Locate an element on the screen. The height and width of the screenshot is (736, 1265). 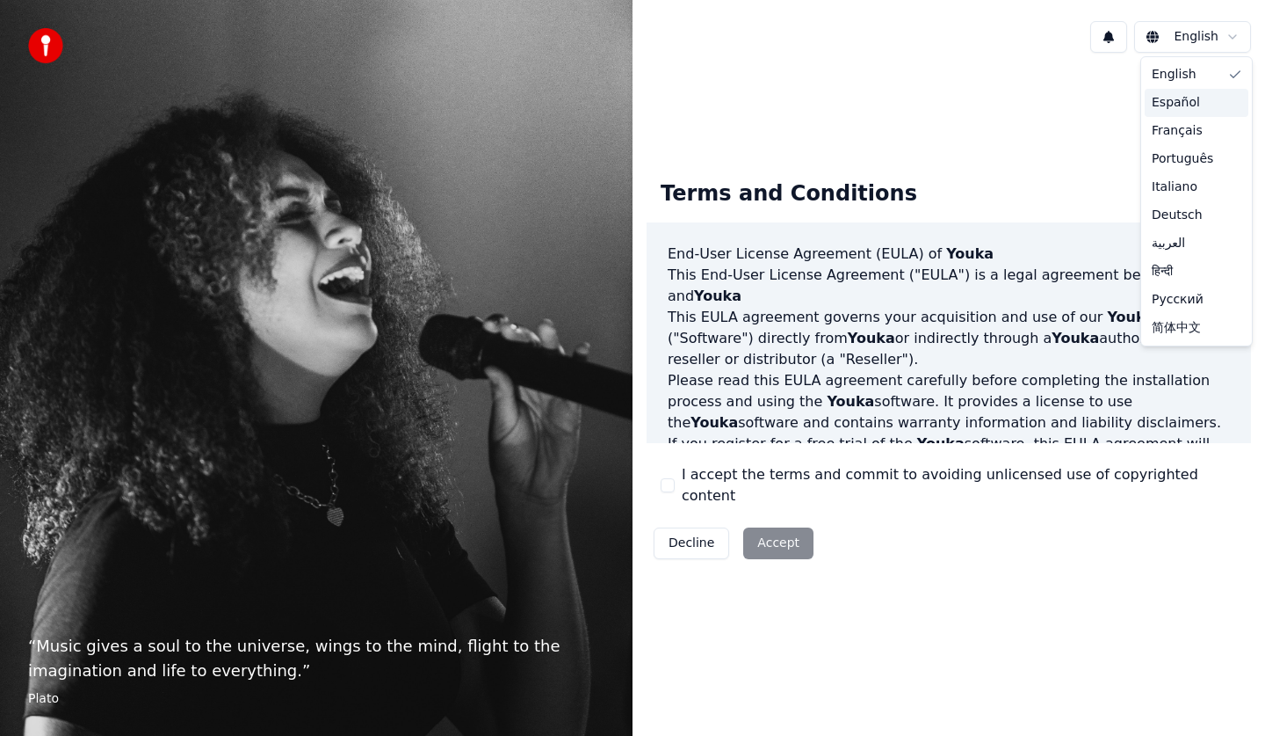
span: हिन्दी is located at coordinates (1163, 272).